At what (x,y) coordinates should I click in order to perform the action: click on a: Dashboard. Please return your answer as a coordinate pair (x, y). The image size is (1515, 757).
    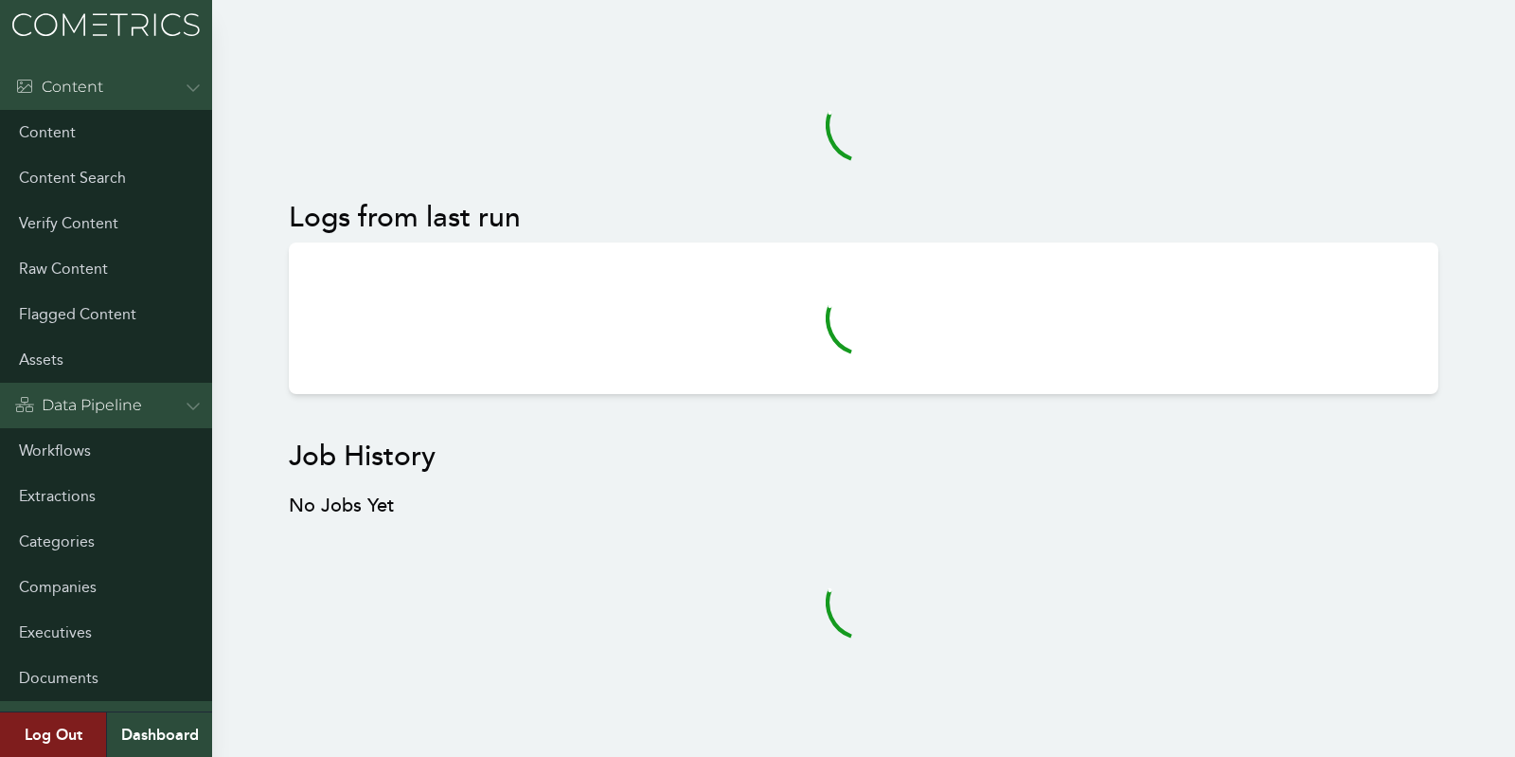
    Looking at the image, I should click on (159, 734).